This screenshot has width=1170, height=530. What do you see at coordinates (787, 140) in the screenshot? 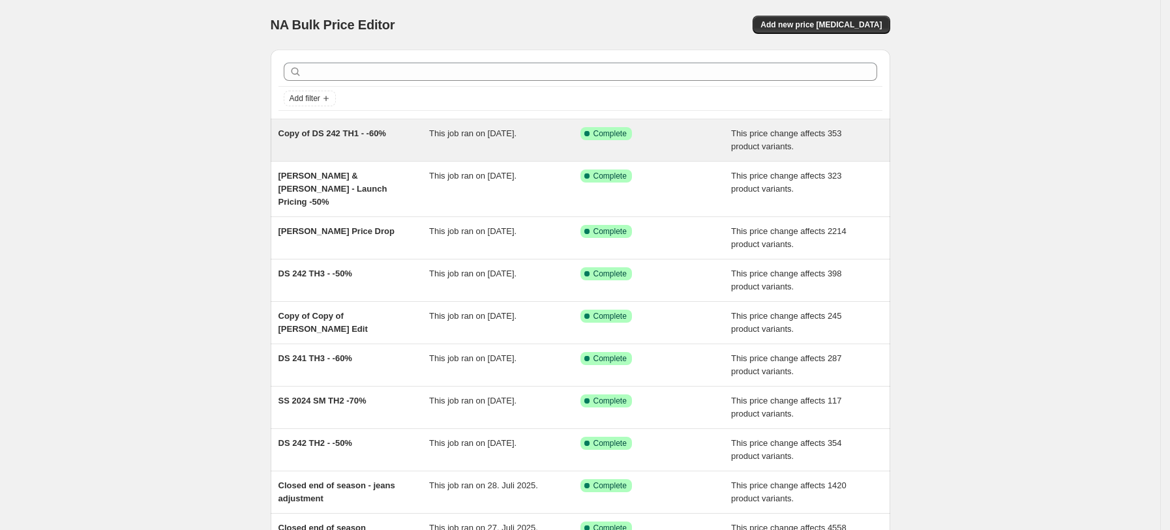
I see `span: This price change affects 353 product variants.` at bounding box center [787, 140].